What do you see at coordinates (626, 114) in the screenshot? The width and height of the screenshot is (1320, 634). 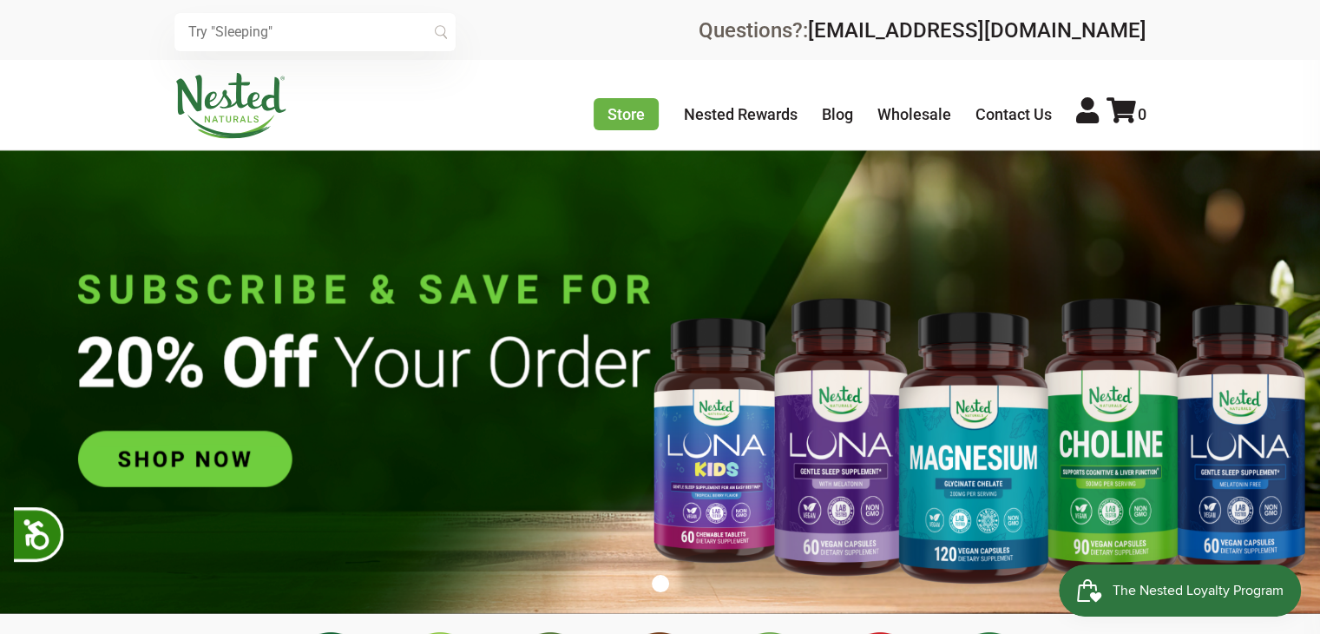 I see `a: Store` at bounding box center [626, 114].